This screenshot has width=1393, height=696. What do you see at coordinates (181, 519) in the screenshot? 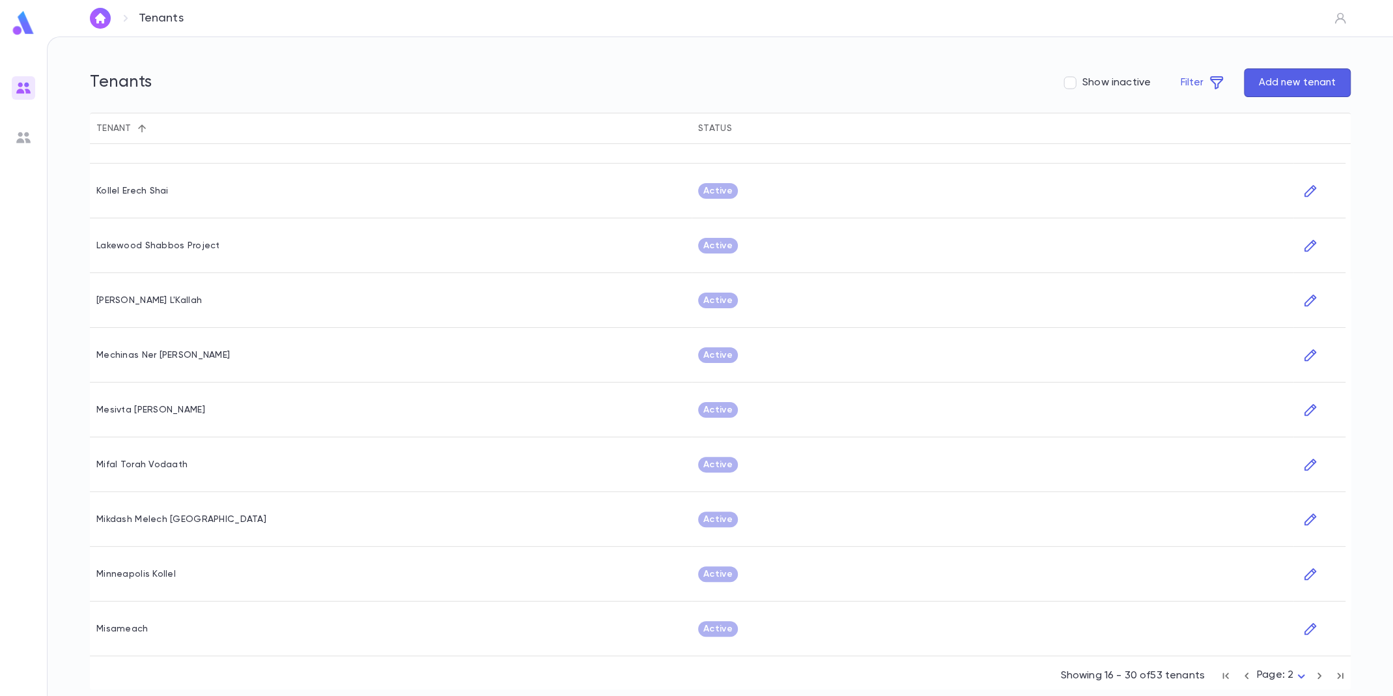
I see `div: Mikdash Melech Jerusalem` at bounding box center [181, 519].